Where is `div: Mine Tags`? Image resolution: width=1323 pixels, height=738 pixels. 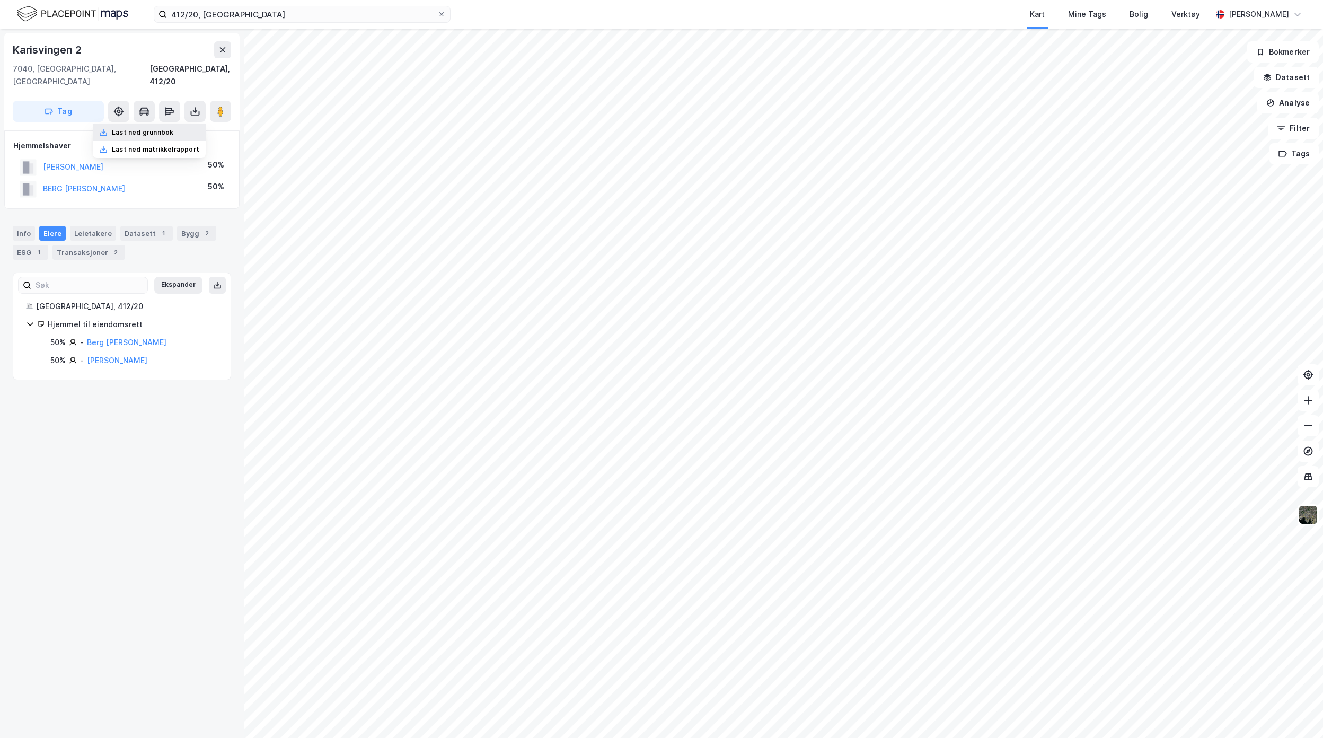 div: Mine Tags is located at coordinates (1087, 14).